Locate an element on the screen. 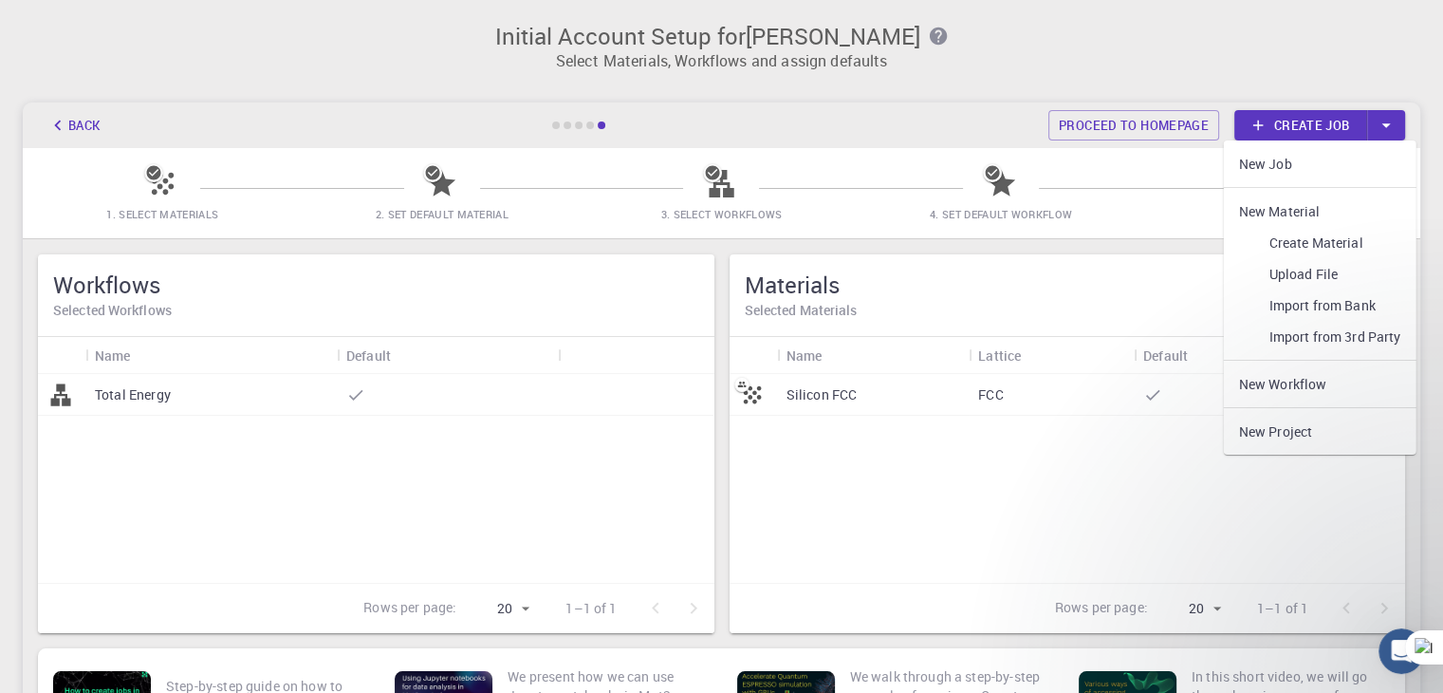  span: Support is located at coordinates (72, 22).